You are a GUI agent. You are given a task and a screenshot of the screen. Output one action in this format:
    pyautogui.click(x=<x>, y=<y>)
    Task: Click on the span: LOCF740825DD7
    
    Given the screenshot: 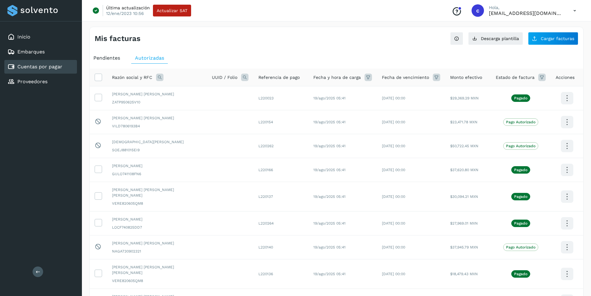 What is the action you would take?
    pyautogui.click(x=157, y=227)
    